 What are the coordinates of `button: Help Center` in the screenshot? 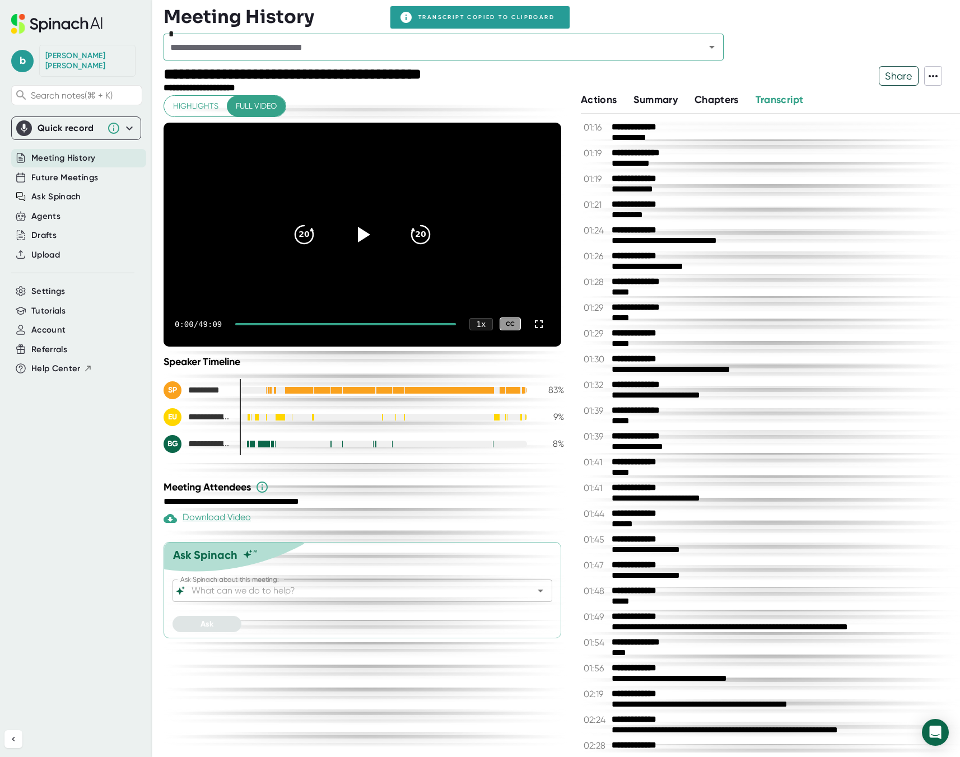 It's located at (62, 368).